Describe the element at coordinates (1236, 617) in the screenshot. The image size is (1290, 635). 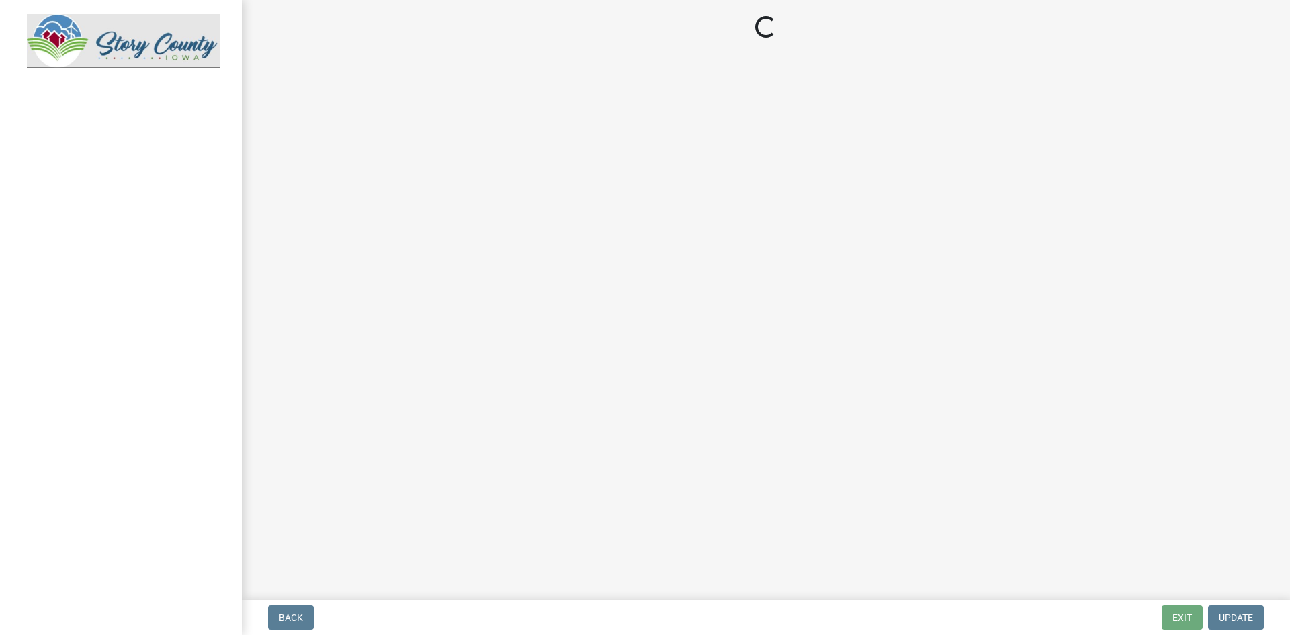
I see `span: Update` at that location.